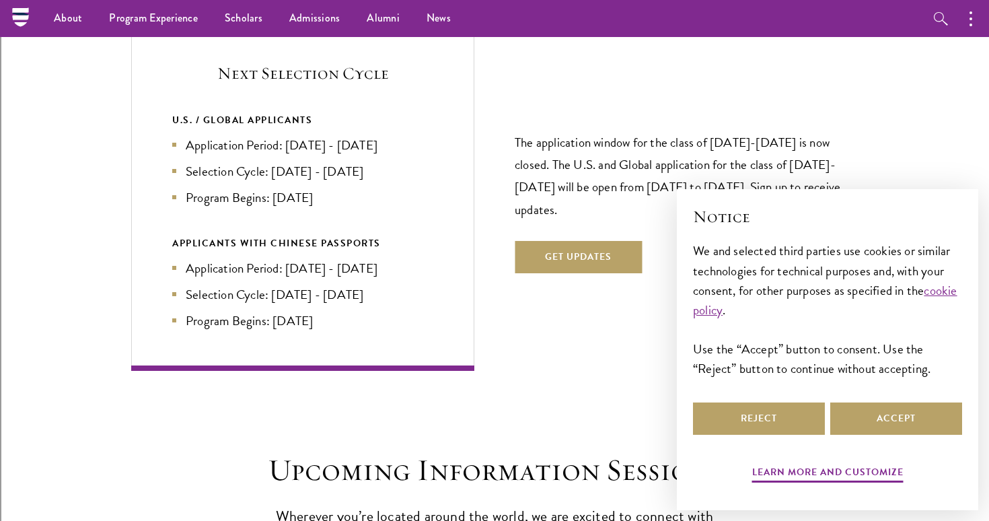 This screenshot has height=521, width=989. I want to click on div: Options, so click(494, 86).